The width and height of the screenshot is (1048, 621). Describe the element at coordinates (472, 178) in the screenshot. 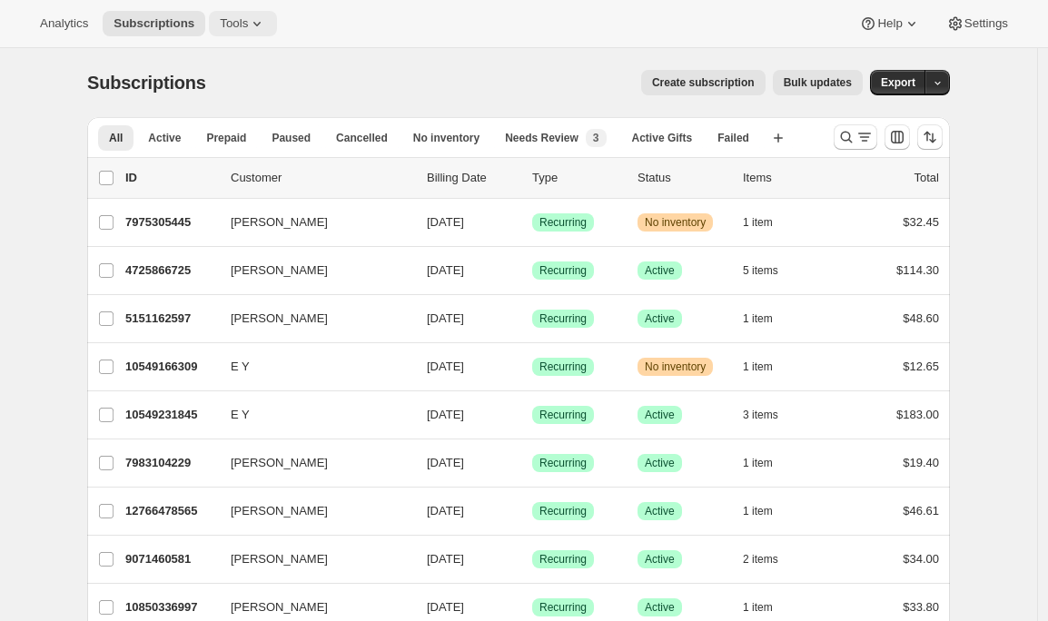

I see `p: Billing Date` at that location.